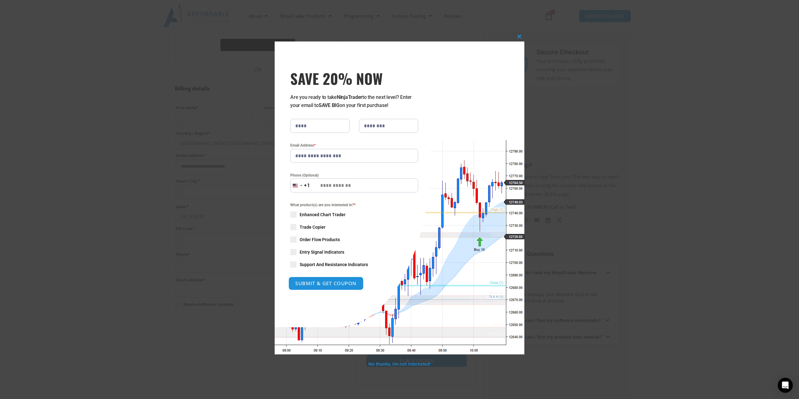 The height and width of the screenshot is (399, 799). Describe the element at coordinates (354, 215) in the screenshot. I see `label: Enhanced Chart Trader` at that location.